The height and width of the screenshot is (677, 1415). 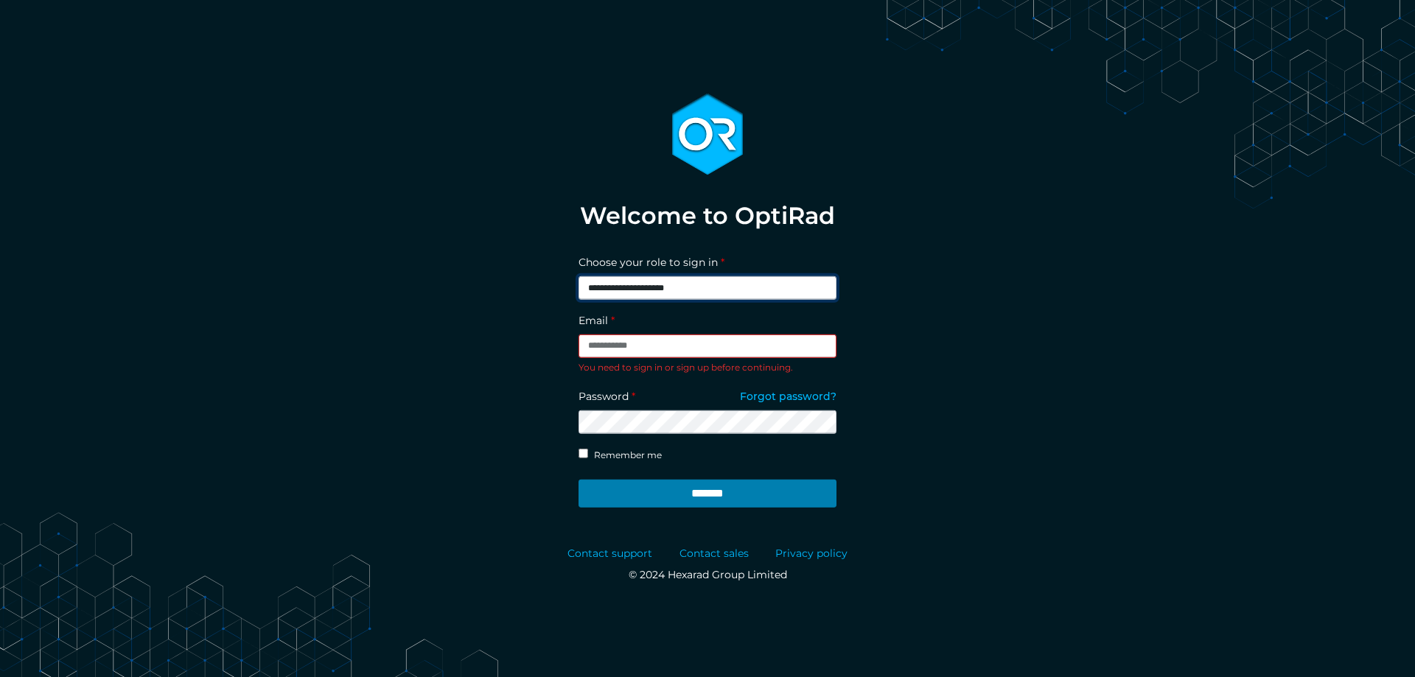 What do you see at coordinates (707, 133) in the screenshot?
I see `img: optirad_logo-13d80ebaeef41a0bd4daa28750046bb8215ff99b425e875e5b69abade74ad868.svg` at bounding box center [707, 133].